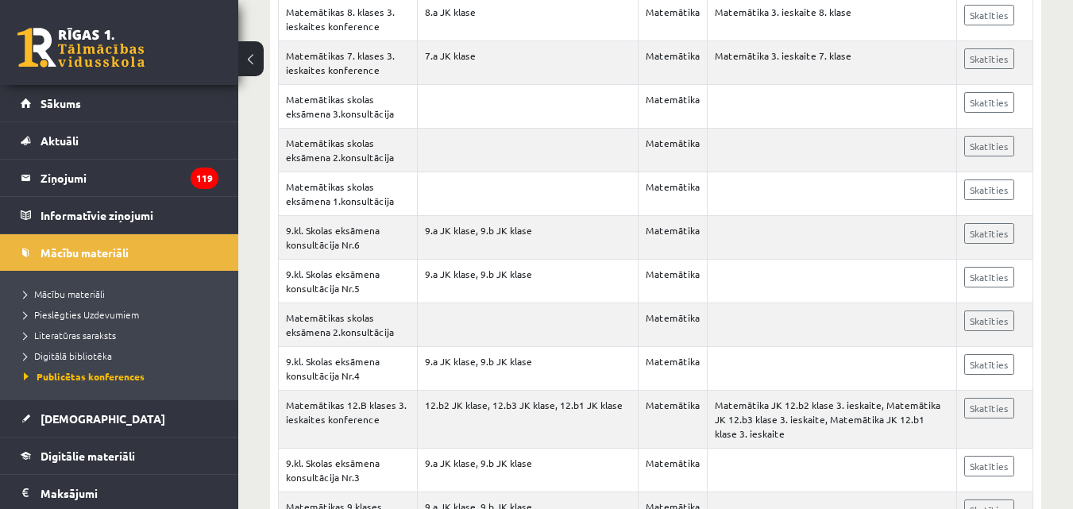 The image size is (1073, 509). Describe the element at coordinates (348, 63) in the screenshot. I see `td: Matemātikas 7. klases 3. ieskaites konference` at that location.